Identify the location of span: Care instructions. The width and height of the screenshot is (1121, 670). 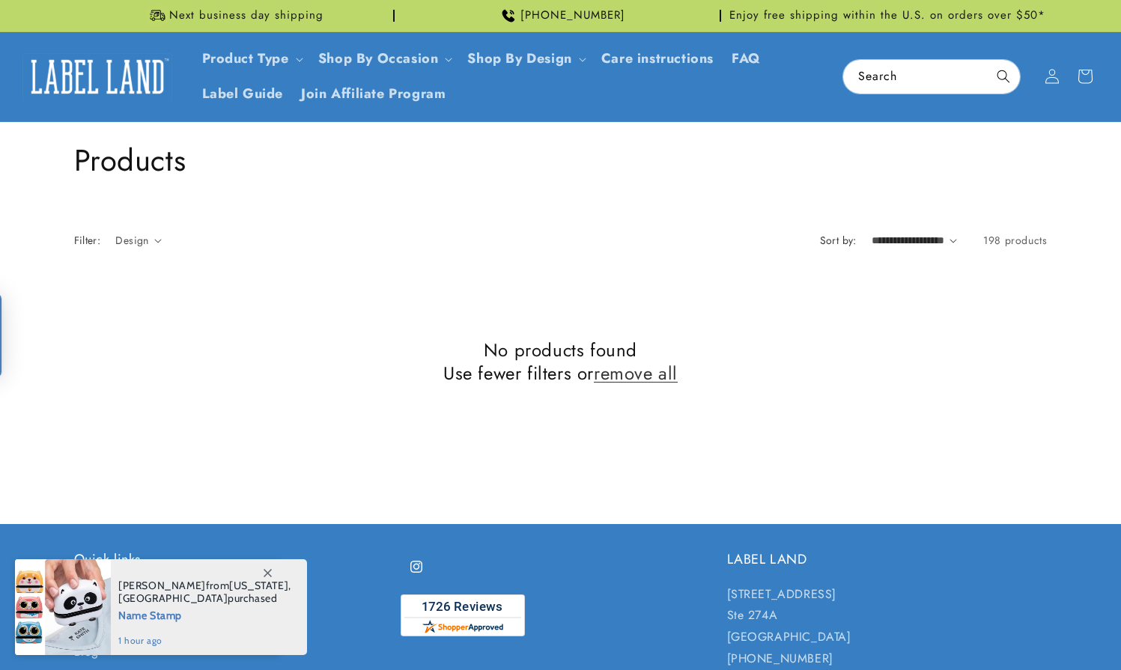
(657, 58).